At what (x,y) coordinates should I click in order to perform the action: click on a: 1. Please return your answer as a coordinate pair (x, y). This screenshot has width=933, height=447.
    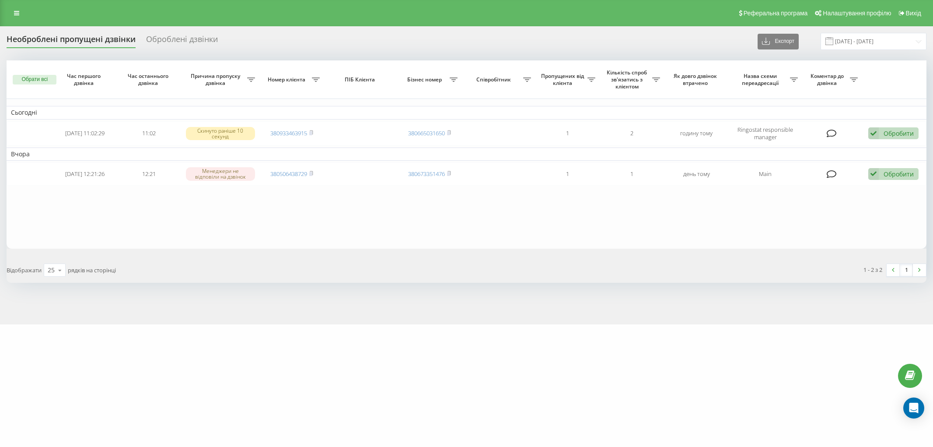
    Looking at the image, I should click on (906, 270).